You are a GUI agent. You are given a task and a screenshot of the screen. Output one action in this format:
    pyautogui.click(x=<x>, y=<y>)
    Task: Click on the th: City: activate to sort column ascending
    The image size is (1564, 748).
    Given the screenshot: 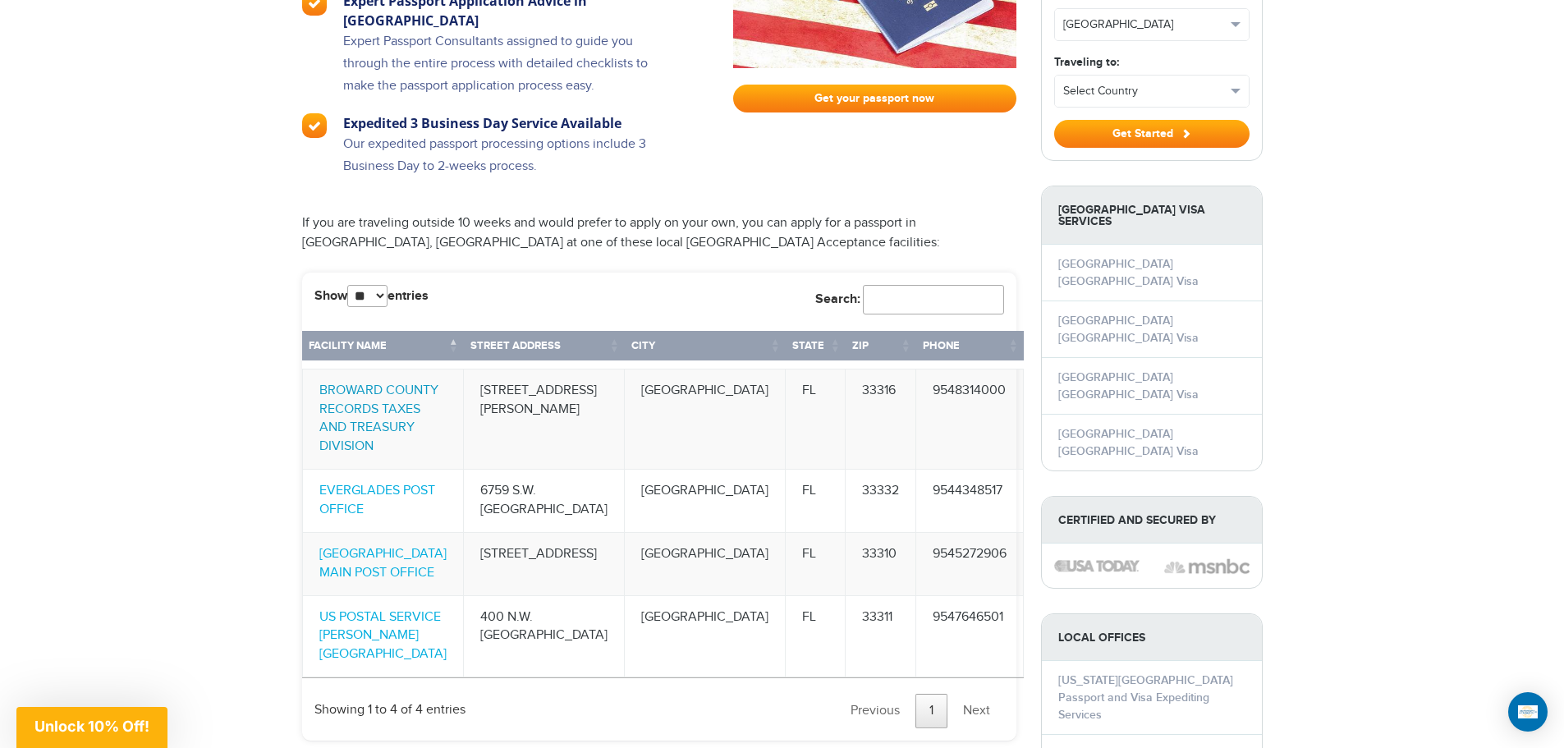 What is the action you would take?
    pyautogui.click(x=705, y=350)
    